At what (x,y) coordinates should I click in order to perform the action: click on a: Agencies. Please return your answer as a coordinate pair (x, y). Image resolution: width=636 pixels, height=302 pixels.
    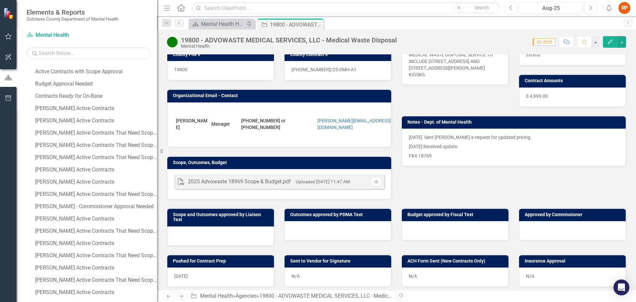
    Looking at the image, I should click on (246, 296).